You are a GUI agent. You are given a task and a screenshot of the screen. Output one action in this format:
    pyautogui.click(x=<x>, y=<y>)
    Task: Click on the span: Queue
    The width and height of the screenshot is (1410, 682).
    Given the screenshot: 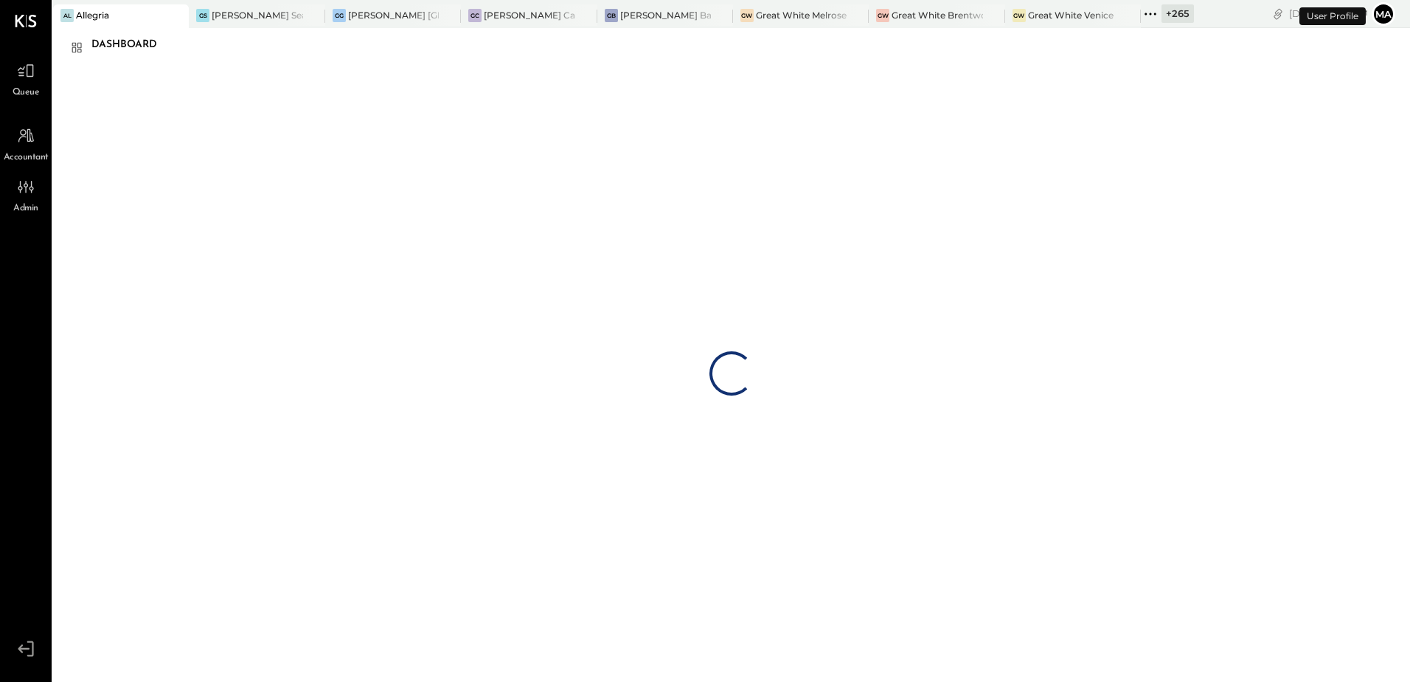 What is the action you would take?
    pyautogui.click(x=26, y=93)
    